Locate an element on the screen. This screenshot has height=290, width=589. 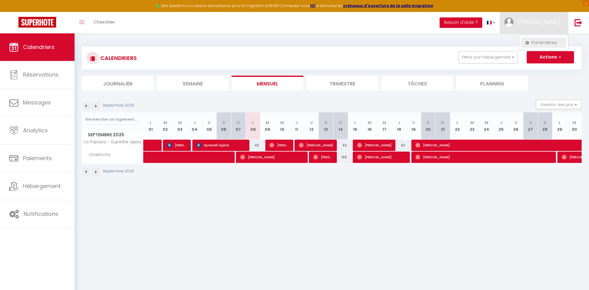
li: Trimestre is located at coordinates (342, 83).